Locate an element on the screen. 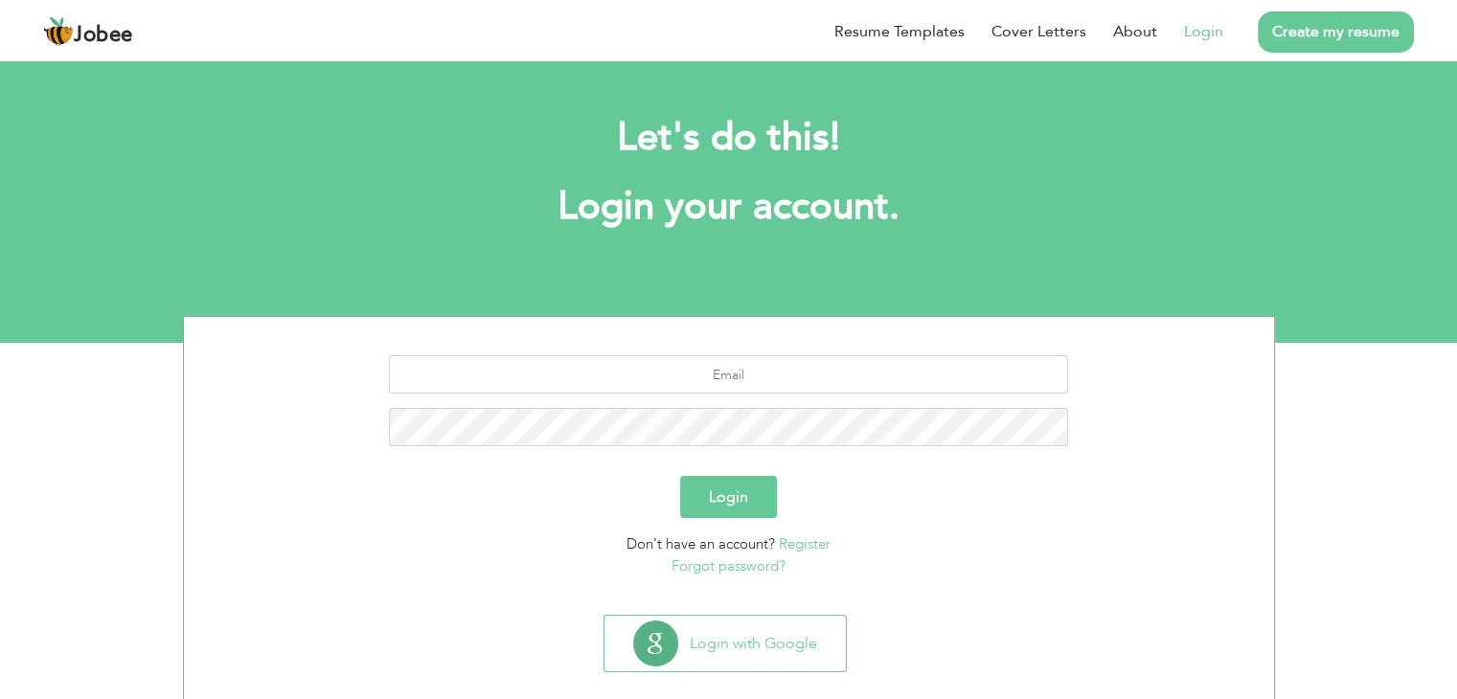 The image size is (1457, 699). a: Create my resume is located at coordinates (1335, 32).